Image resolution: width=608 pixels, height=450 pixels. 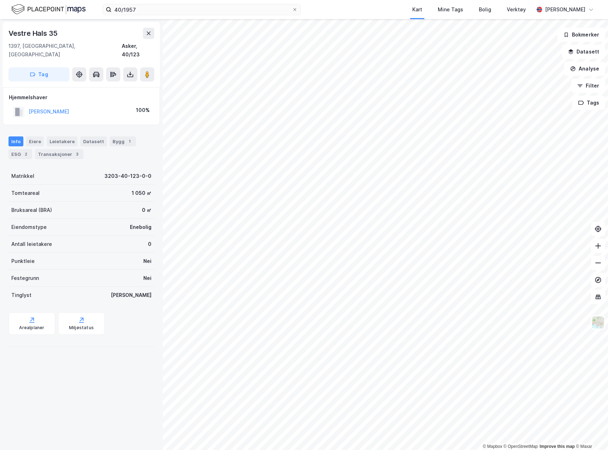 I want to click on input: Søk på adresse, matrikkel, gårdeiere, leietakere eller personer, so click(x=202, y=10).